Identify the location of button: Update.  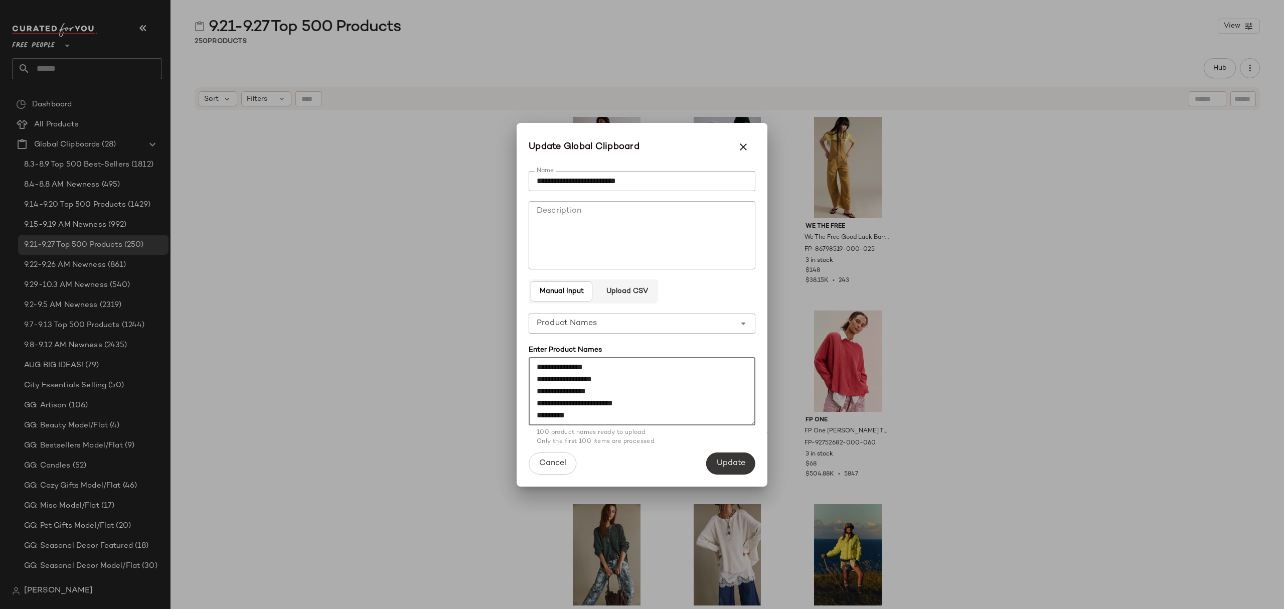
(731, 464).